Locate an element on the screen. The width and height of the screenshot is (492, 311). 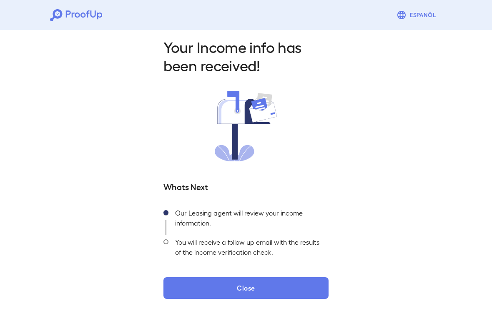
div: You will receive a follow up email with the results of the income verification check. is located at coordinates (249, 249).